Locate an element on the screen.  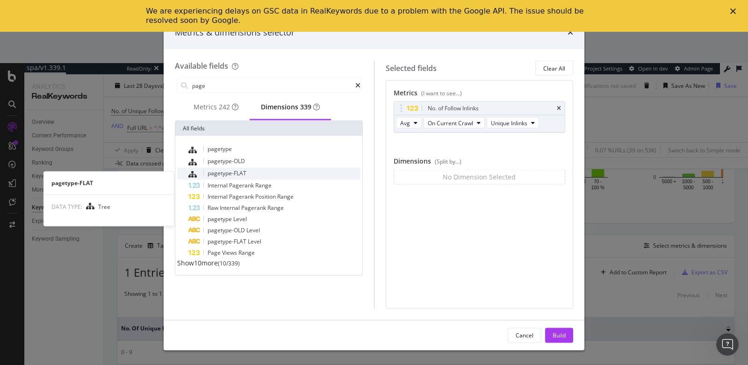
button: Build is located at coordinates (559, 335).